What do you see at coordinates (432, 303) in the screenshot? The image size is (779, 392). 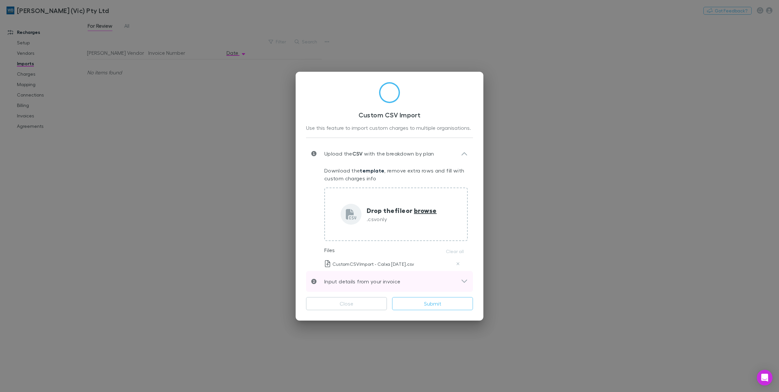 I see `button: Submit` at bounding box center [432, 303].